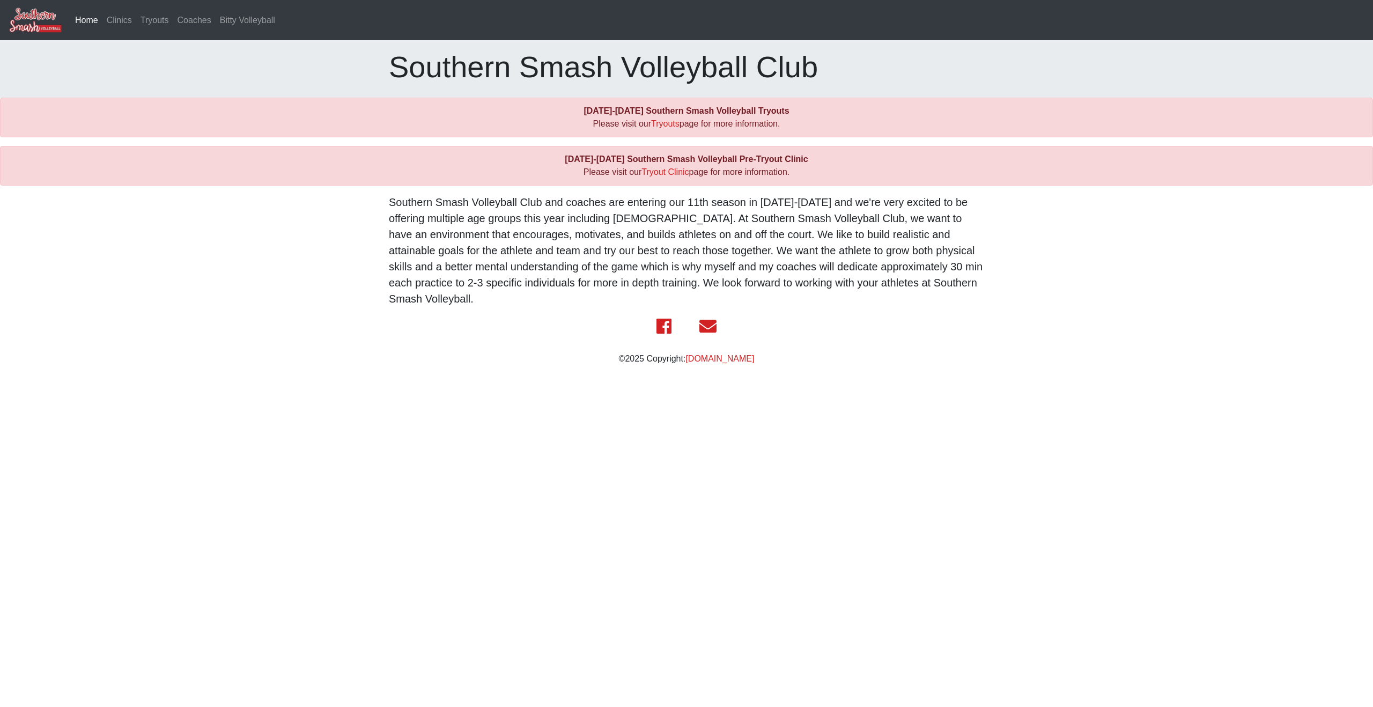  What do you see at coordinates (194, 20) in the screenshot?
I see `a: Coaches` at bounding box center [194, 20].